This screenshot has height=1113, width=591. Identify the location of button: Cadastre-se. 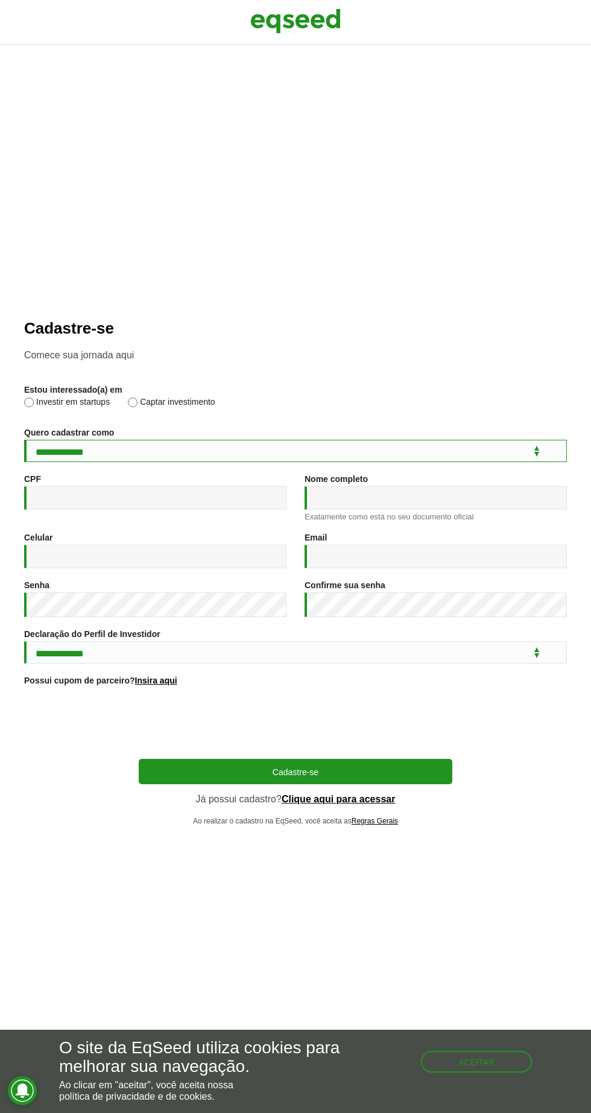
(296, 771).